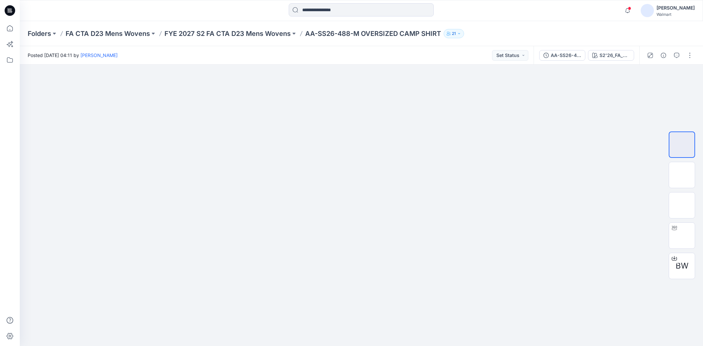 The image size is (703, 346). I want to click on div: Walmart, so click(676, 14).